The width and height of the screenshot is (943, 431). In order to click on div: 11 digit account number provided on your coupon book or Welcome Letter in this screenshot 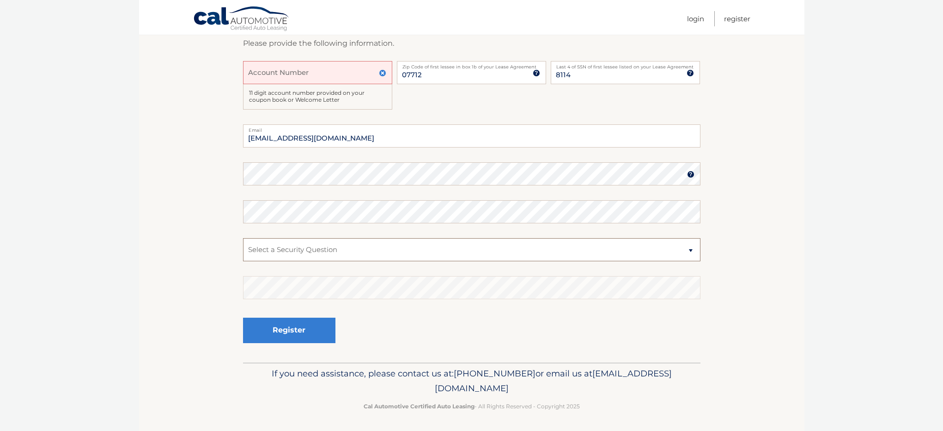, I will do `click(317, 97)`.